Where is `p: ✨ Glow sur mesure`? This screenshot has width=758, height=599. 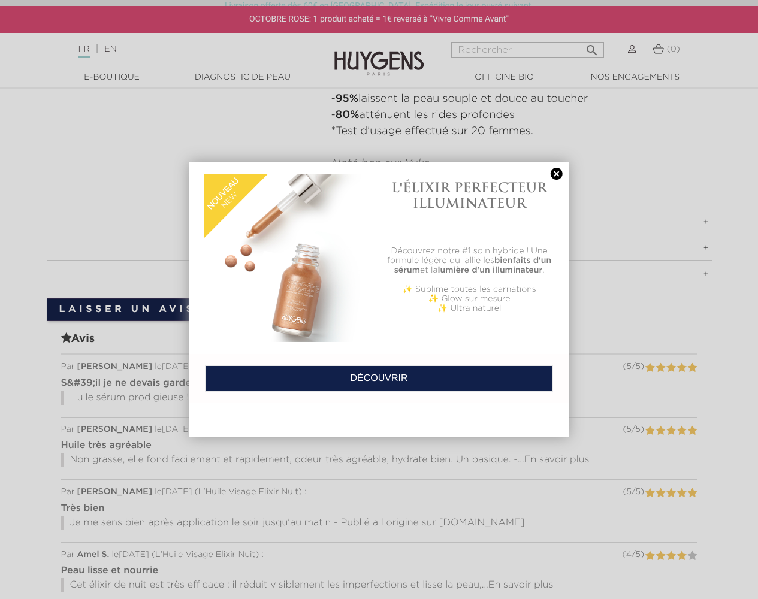 p: ✨ Glow sur mesure is located at coordinates (469, 299).